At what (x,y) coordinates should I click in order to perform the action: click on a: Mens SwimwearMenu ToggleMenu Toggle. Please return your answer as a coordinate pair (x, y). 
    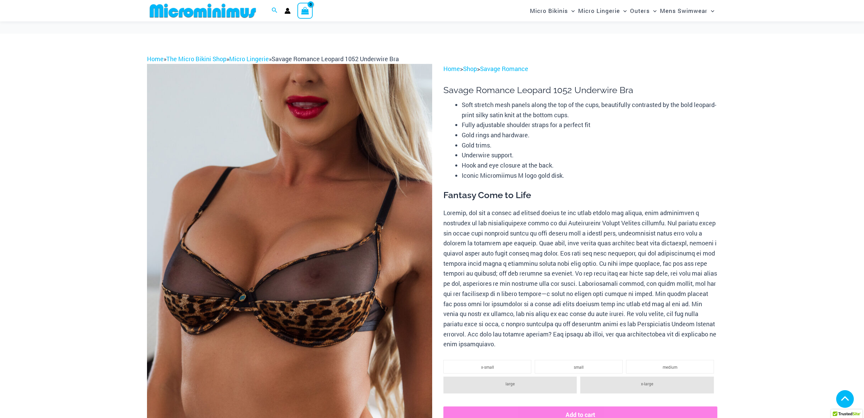
    Looking at the image, I should click on (687, 11).